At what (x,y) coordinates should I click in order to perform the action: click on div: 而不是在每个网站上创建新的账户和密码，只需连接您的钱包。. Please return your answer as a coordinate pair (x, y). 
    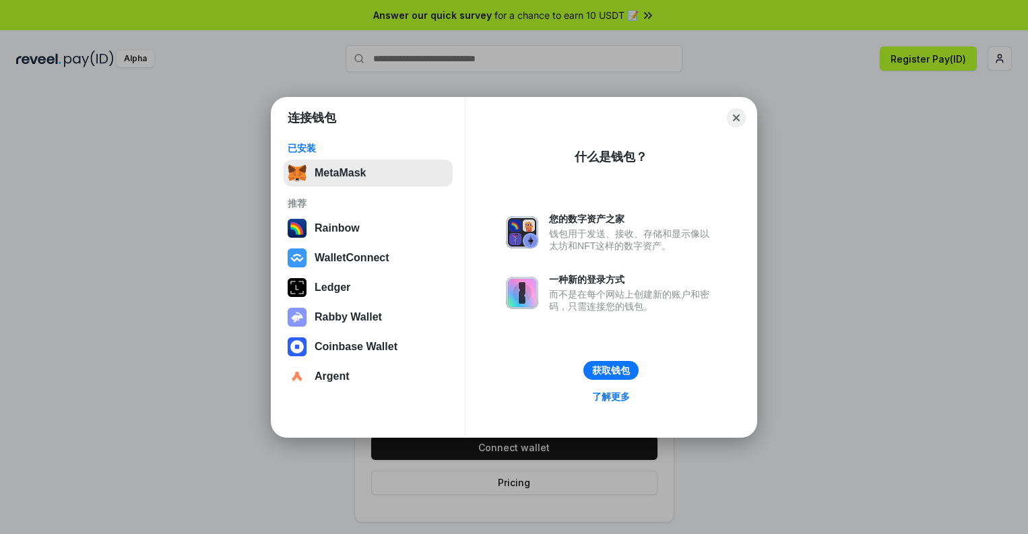
    Looking at the image, I should click on (633, 300).